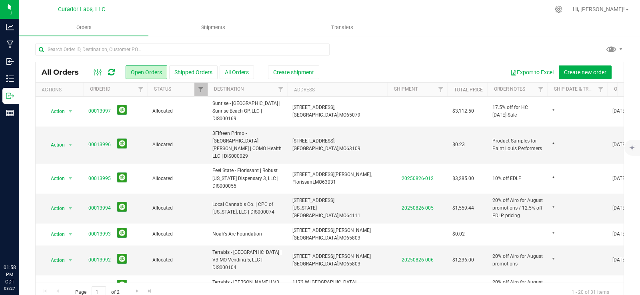 The width and height of the screenshot is (640, 295). What do you see at coordinates (293, 72) in the screenshot?
I see `button: Create shipment` at bounding box center [293, 72].